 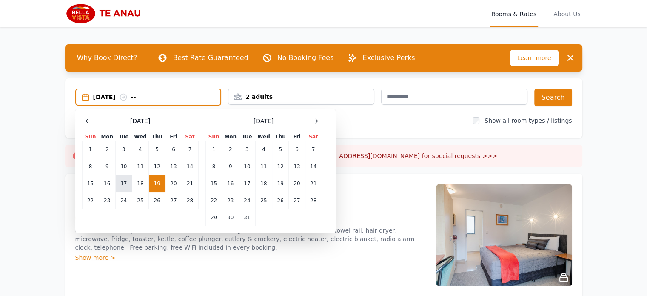 I want to click on button: Search, so click(x=553, y=97).